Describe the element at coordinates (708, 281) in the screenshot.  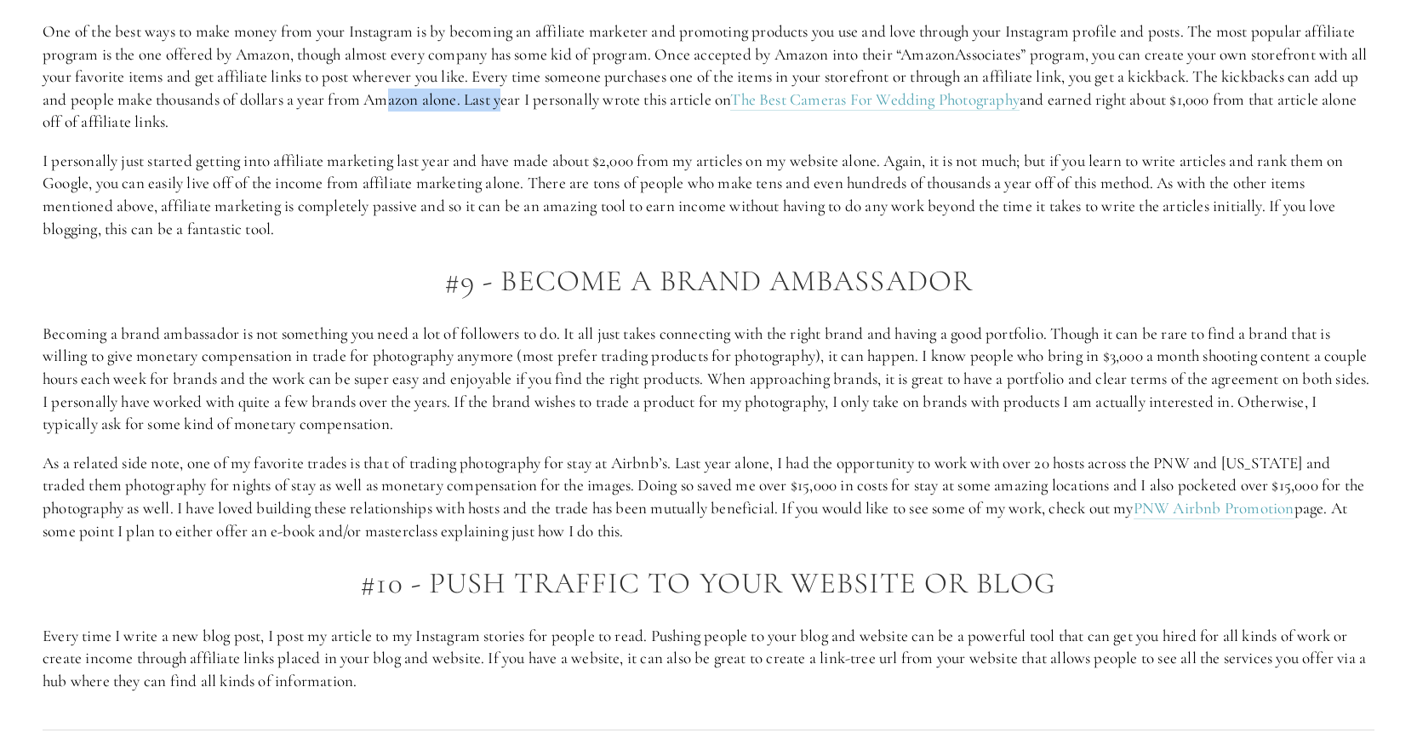
I see `h2: #9 - Become a Brand Ambassador` at that location.